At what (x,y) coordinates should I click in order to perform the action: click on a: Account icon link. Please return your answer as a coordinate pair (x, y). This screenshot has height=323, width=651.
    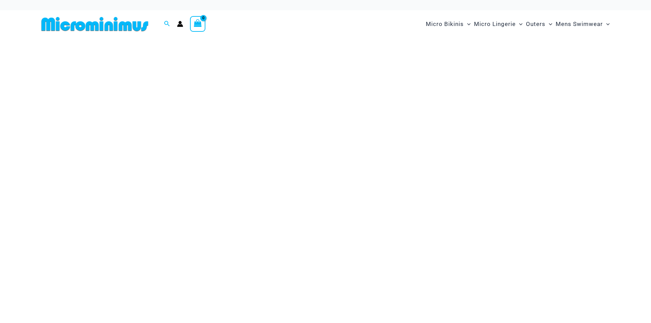
    Looking at the image, I should click on (180, 24).